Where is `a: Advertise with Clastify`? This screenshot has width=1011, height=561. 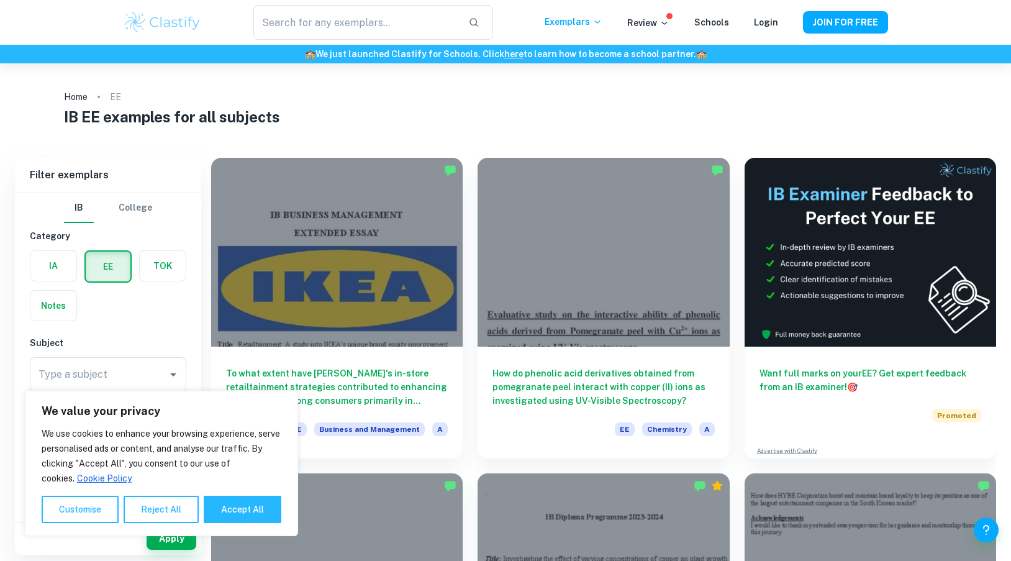
a: Advertise with Clastify is located at coordinates (786, 451).